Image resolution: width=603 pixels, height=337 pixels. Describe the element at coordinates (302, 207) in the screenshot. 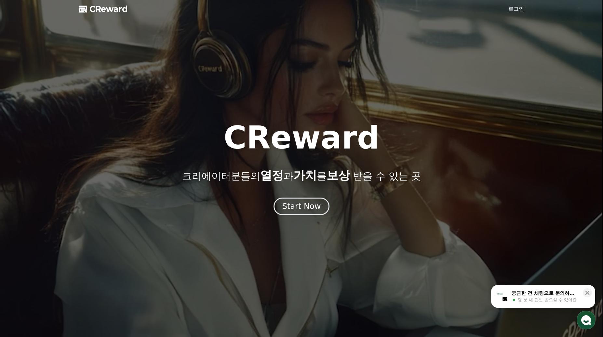

I see `div: Start Now` at that location.